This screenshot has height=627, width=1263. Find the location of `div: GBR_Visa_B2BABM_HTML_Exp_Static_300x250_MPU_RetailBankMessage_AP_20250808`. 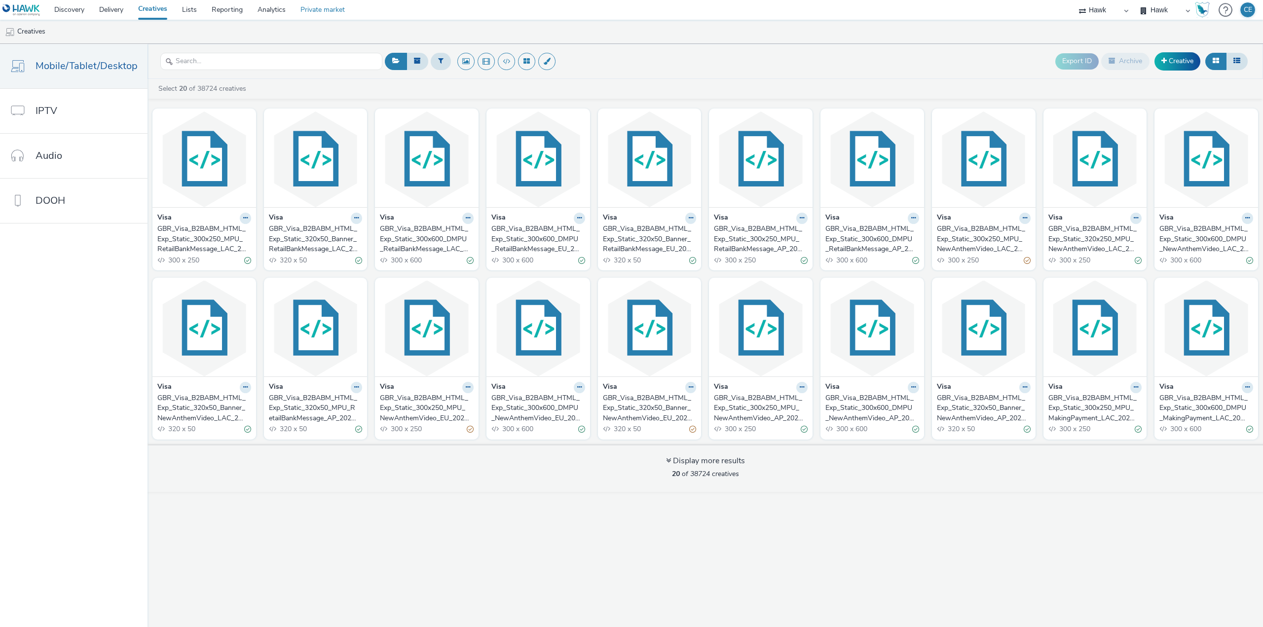

div: GBR_Visa_B2BABM_HTML_Exp_Static_300x250_MPU_RetailBankMessage_AP_20250808 is located at coordinates (759, 239).